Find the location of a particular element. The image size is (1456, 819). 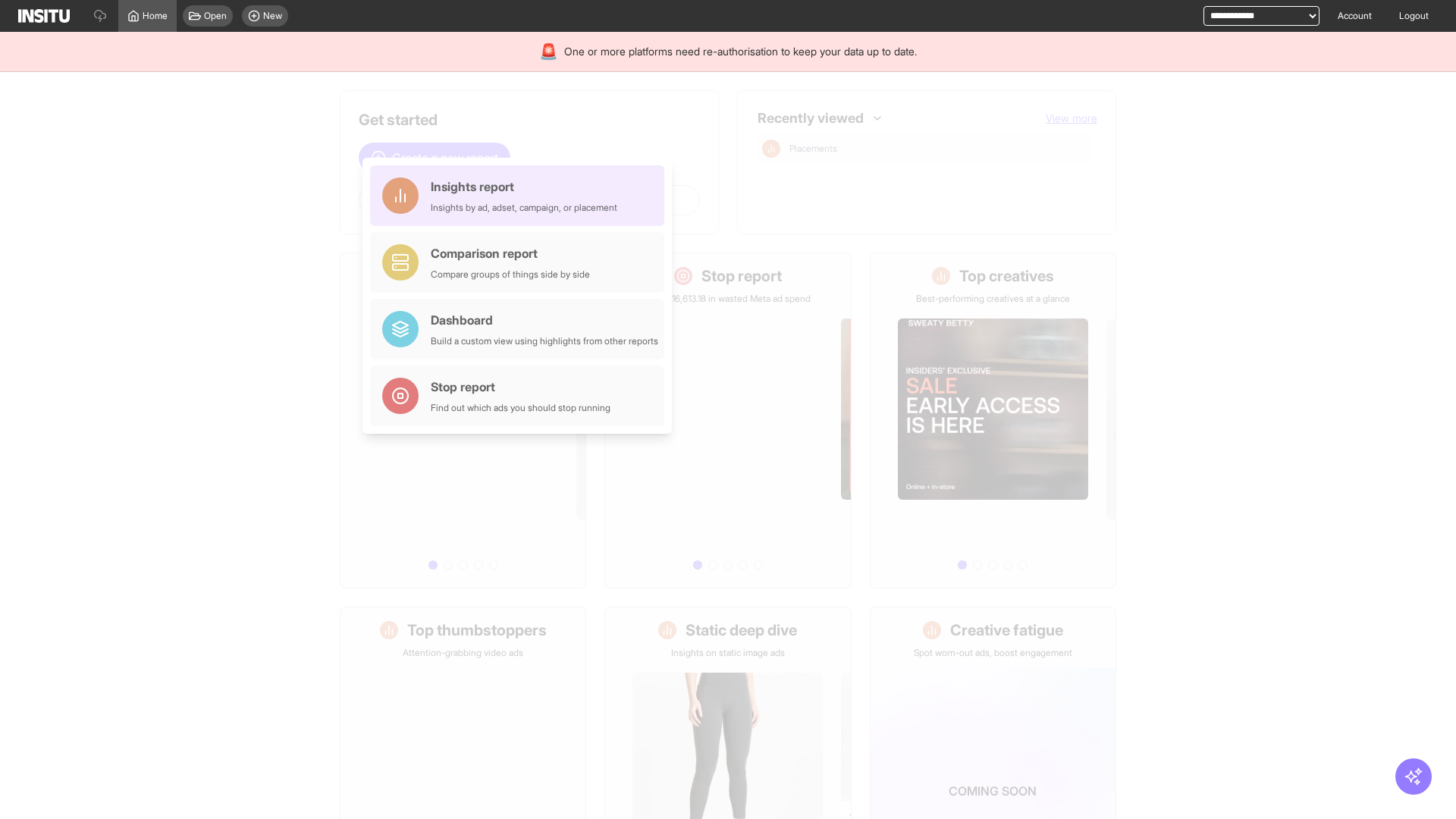

span: Home is located at coordinates (155, 16).